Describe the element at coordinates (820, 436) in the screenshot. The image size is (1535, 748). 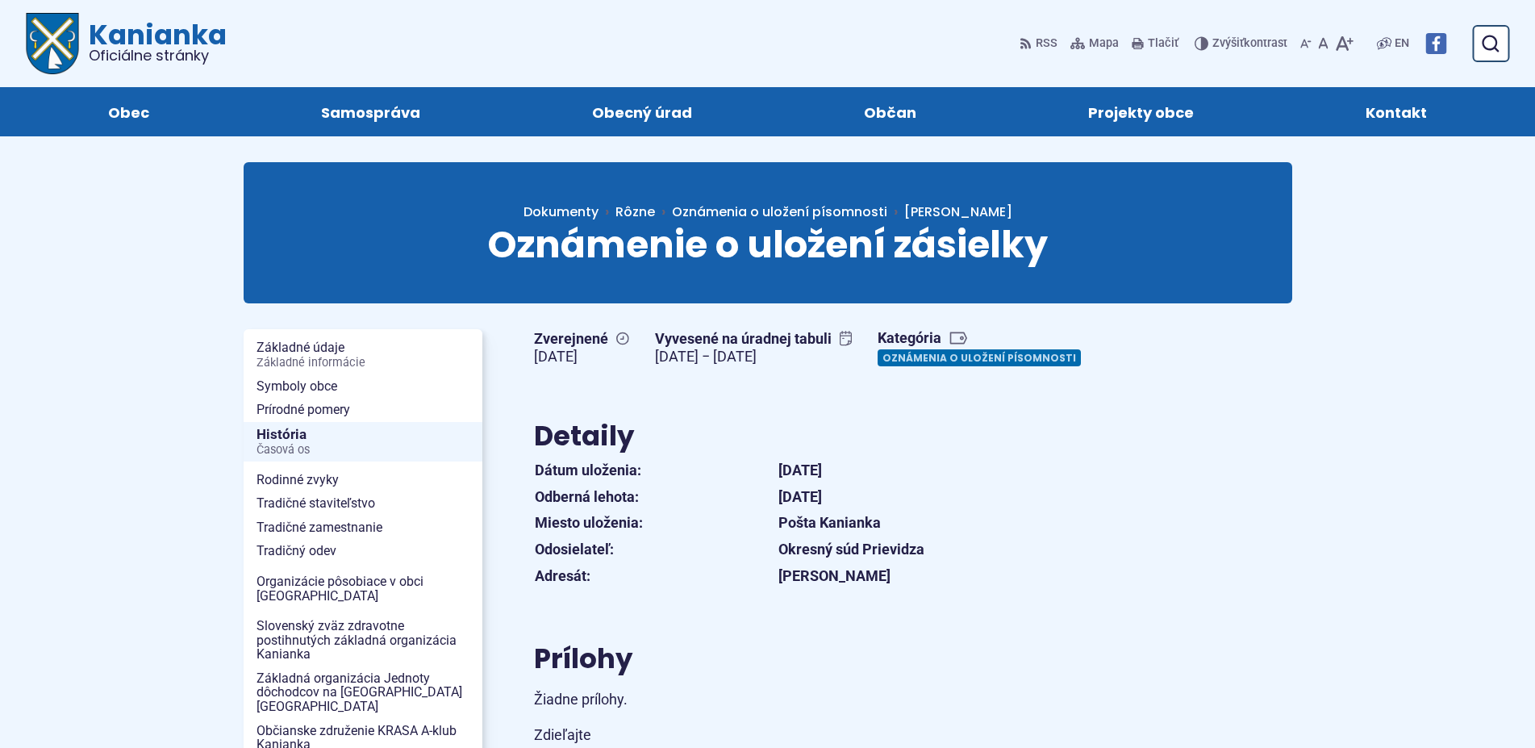
I see `h2: Detaily` at that location.